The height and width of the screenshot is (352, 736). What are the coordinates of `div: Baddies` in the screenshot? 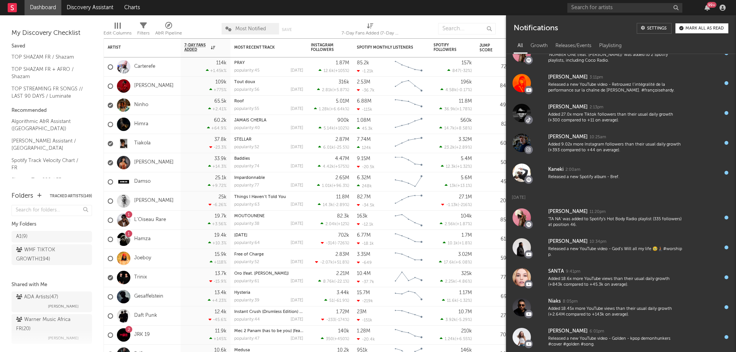 It's located at (269, 159).